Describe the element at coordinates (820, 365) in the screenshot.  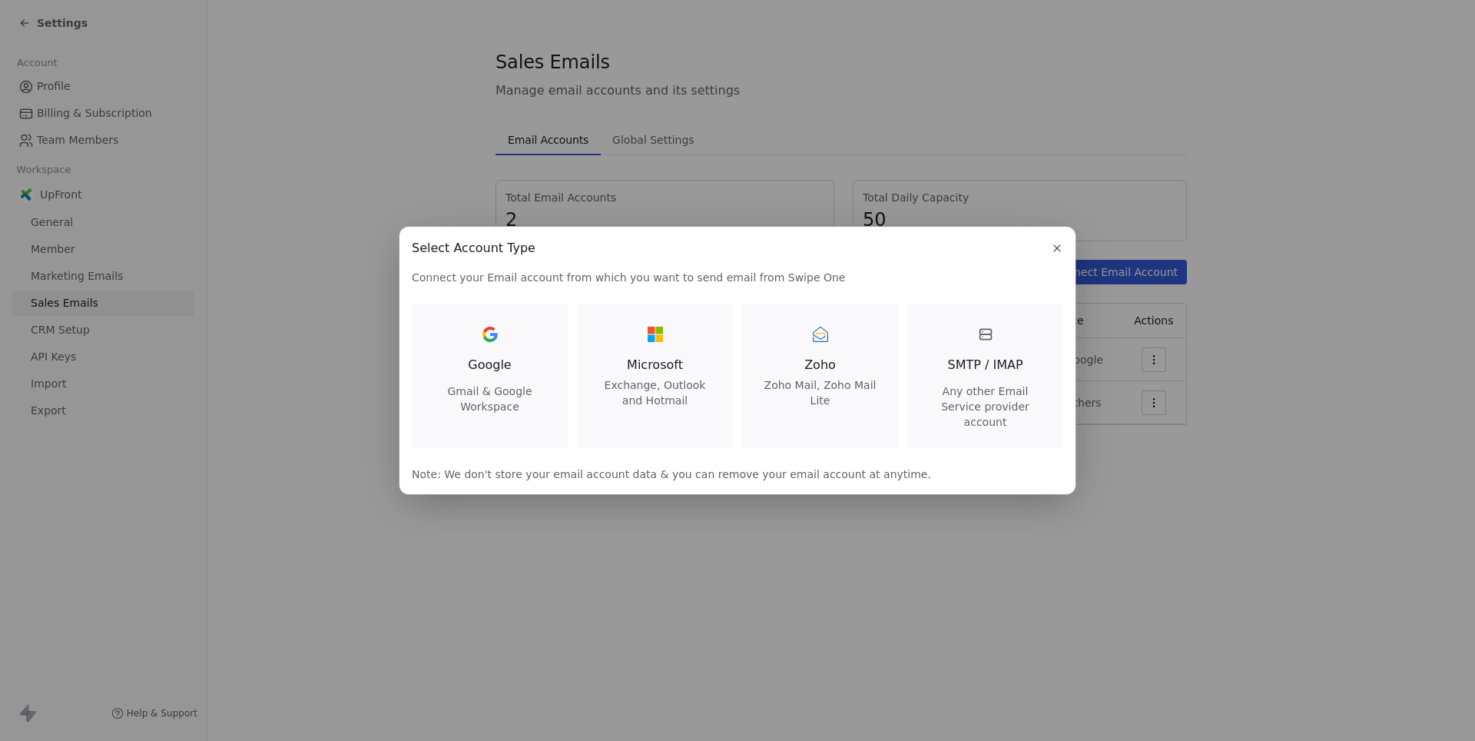
I see `span: Zoho` at that location.